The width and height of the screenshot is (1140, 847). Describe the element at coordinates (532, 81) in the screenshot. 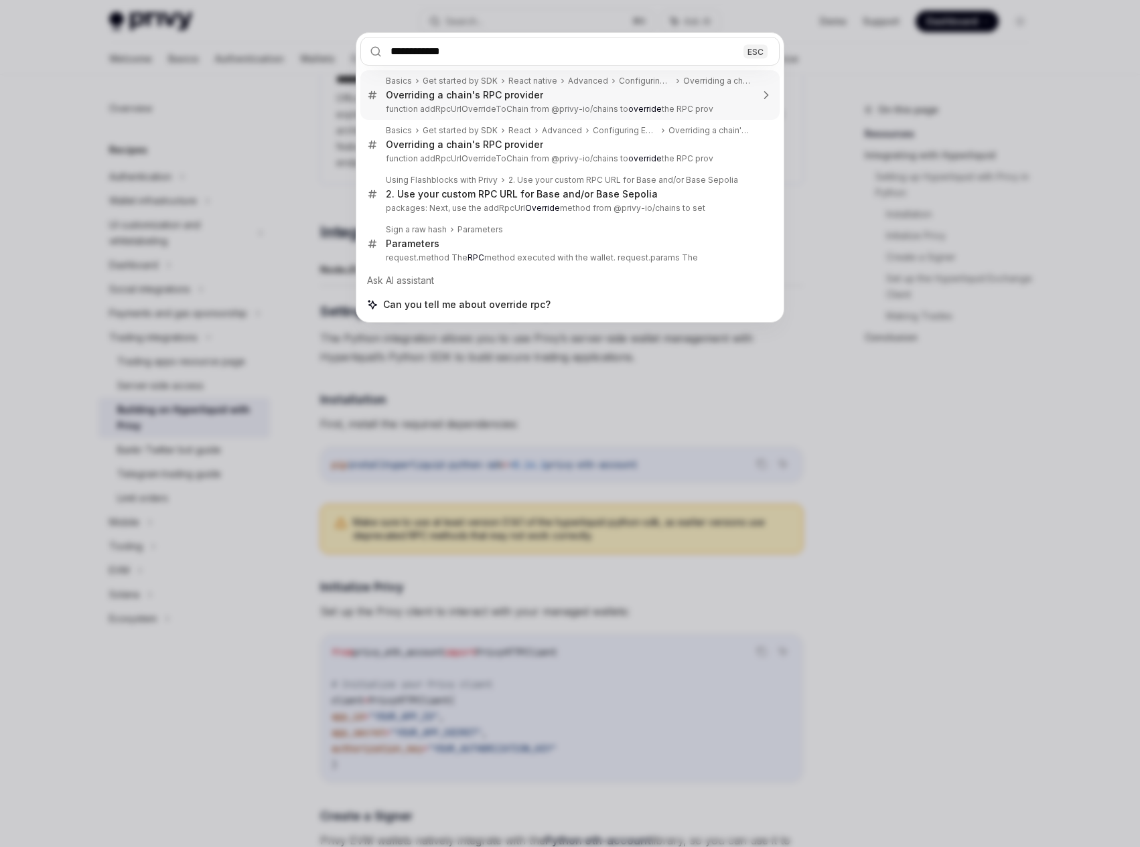

I see `div: React native` at that location.